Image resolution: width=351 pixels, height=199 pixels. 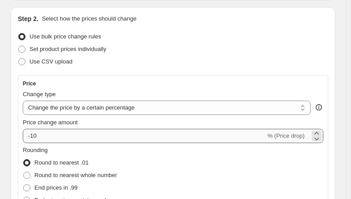 What do you see at coordinates (56, 187) in the screenshot?
I see `span: End prices in .99` at bounding box center [56, 187].